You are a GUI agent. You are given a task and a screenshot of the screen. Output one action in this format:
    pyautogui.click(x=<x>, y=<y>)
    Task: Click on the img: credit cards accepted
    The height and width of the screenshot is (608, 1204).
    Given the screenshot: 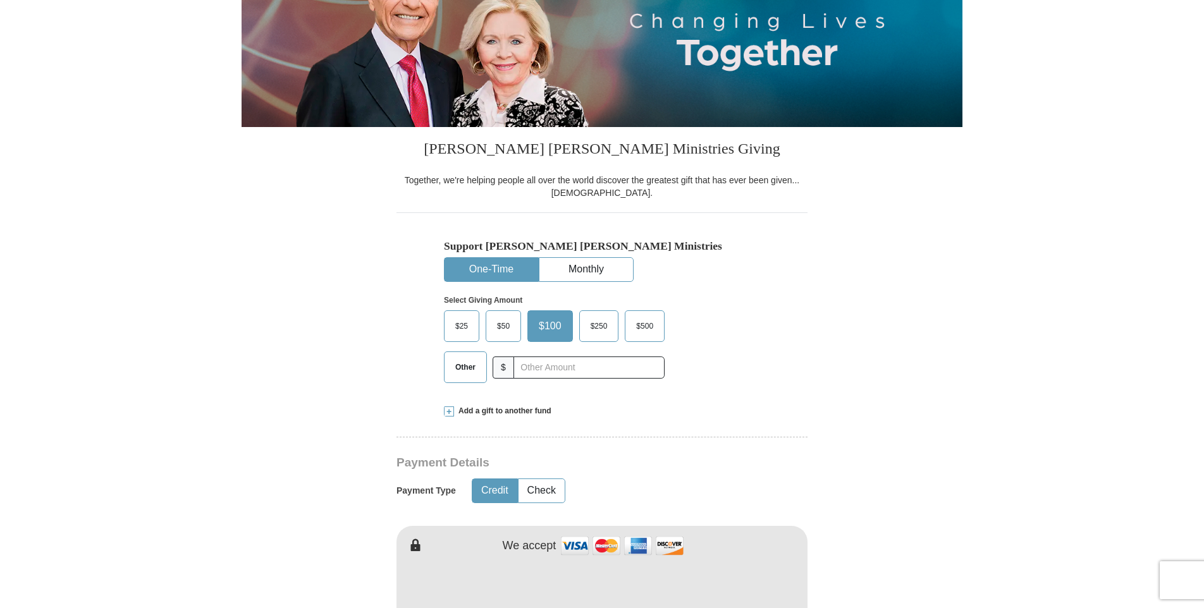 What is the action you would take?
    pyautogui.click(x=622, y=546)
    